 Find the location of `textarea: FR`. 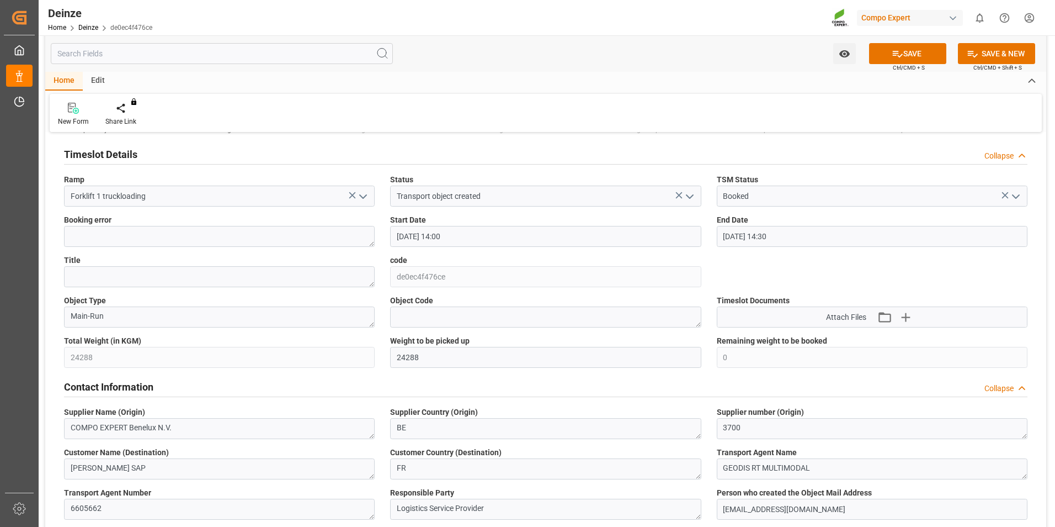

textarea: FR is located at coordinates (545, 469).